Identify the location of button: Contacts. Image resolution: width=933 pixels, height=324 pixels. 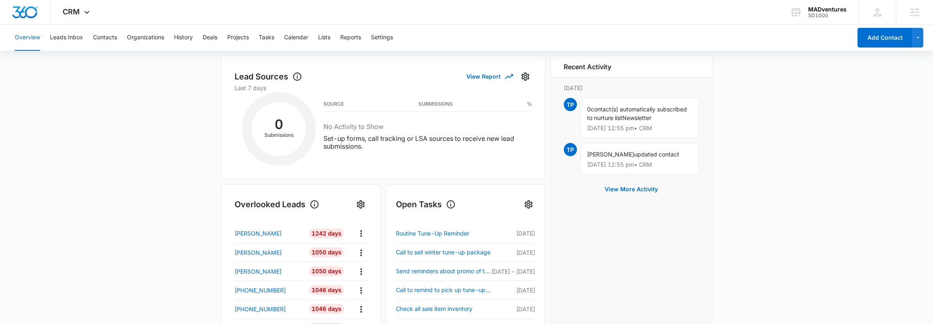
(105, 38).